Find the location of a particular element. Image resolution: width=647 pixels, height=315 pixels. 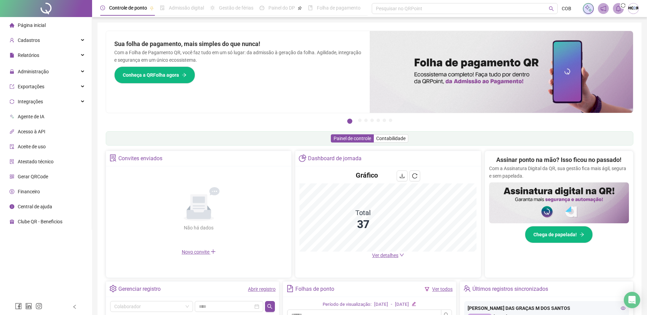

div: Últimos registros sincronizados is located at coordinates (510, 289).